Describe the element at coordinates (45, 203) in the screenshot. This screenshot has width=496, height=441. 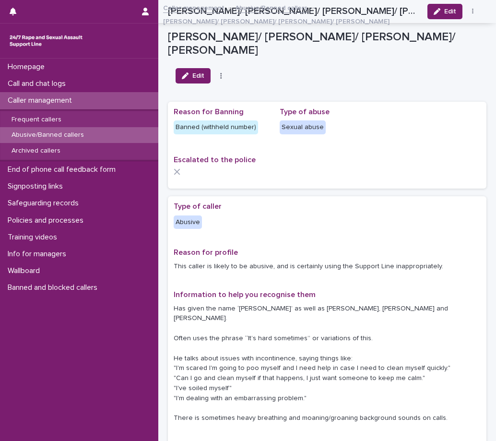
I see `p: Safeguarding records` at that location.